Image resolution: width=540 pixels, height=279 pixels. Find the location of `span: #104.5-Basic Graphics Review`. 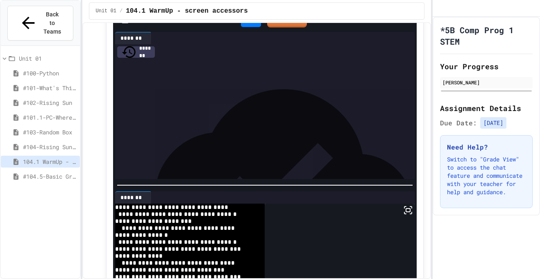

span: #104.5-Basic Graphics Review is located at coordinates (50, 176).